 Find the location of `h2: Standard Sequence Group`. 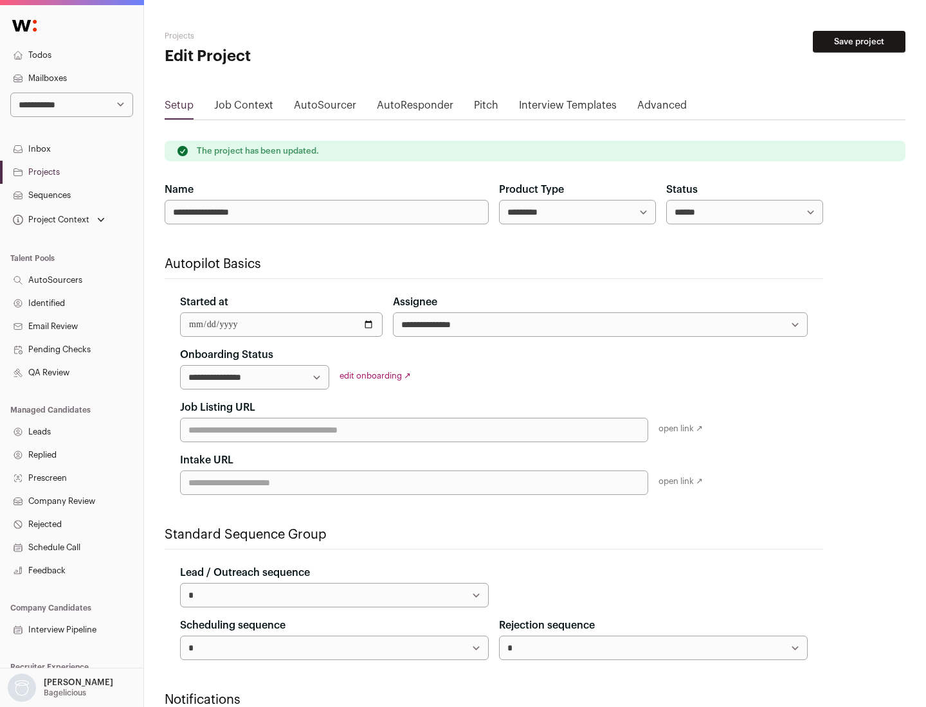

h2: Standard Sequence Group is located at coordinates (494, 535).